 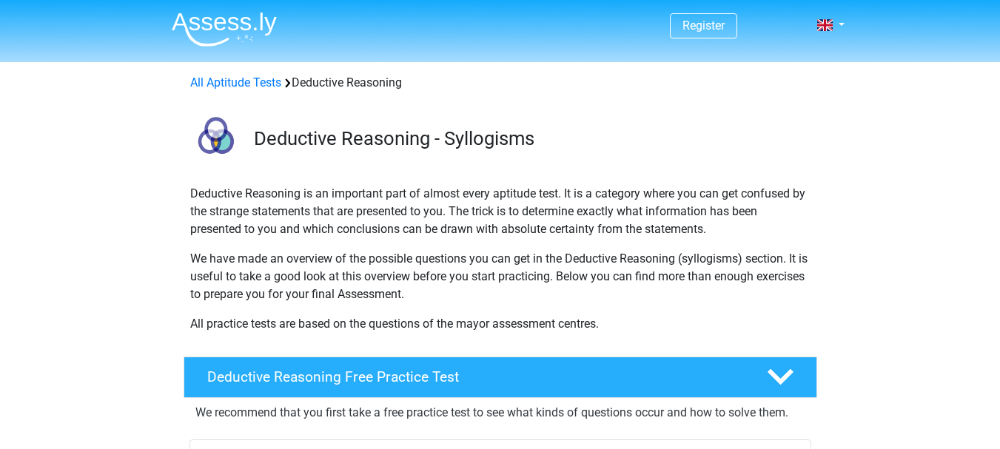 I want to click on p: We recommend that you first take a free practice test to see what kinds of questions occur and ho..., so click(x=500, y=413).